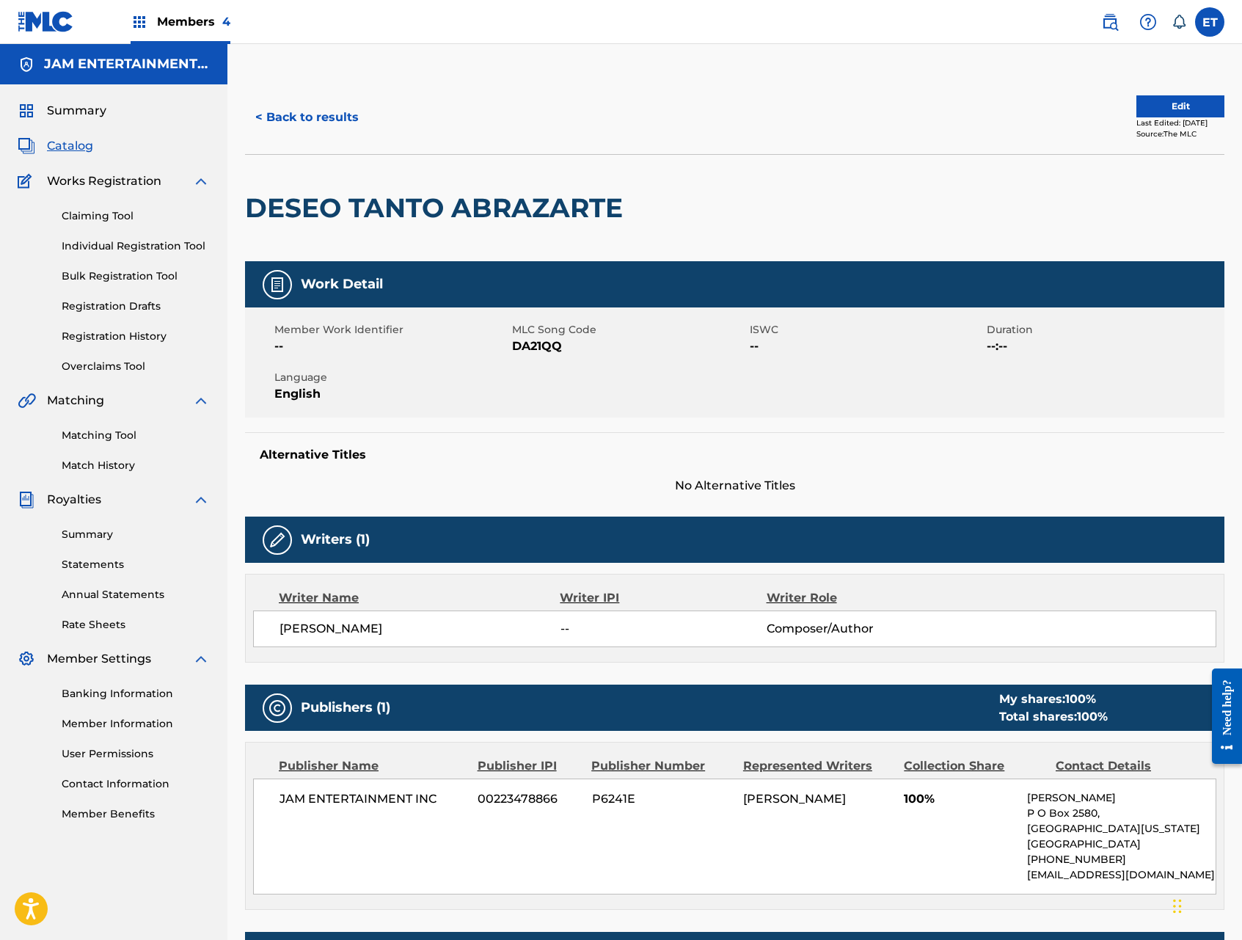 The width and height of the screenshot is (1242, 940). I want to click on a: Rate Sheets, so click(136, 625).